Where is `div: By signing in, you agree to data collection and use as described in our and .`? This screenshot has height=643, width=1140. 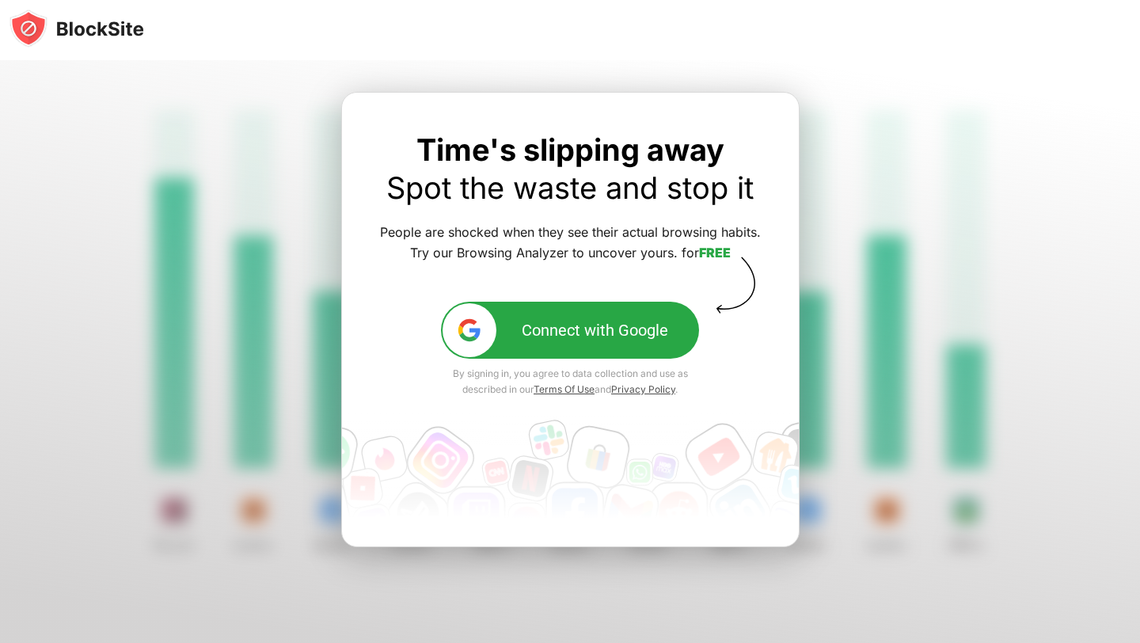 div: By signing in, you agree to data collection and use as described in our and . is located at coordinates (570, 382).